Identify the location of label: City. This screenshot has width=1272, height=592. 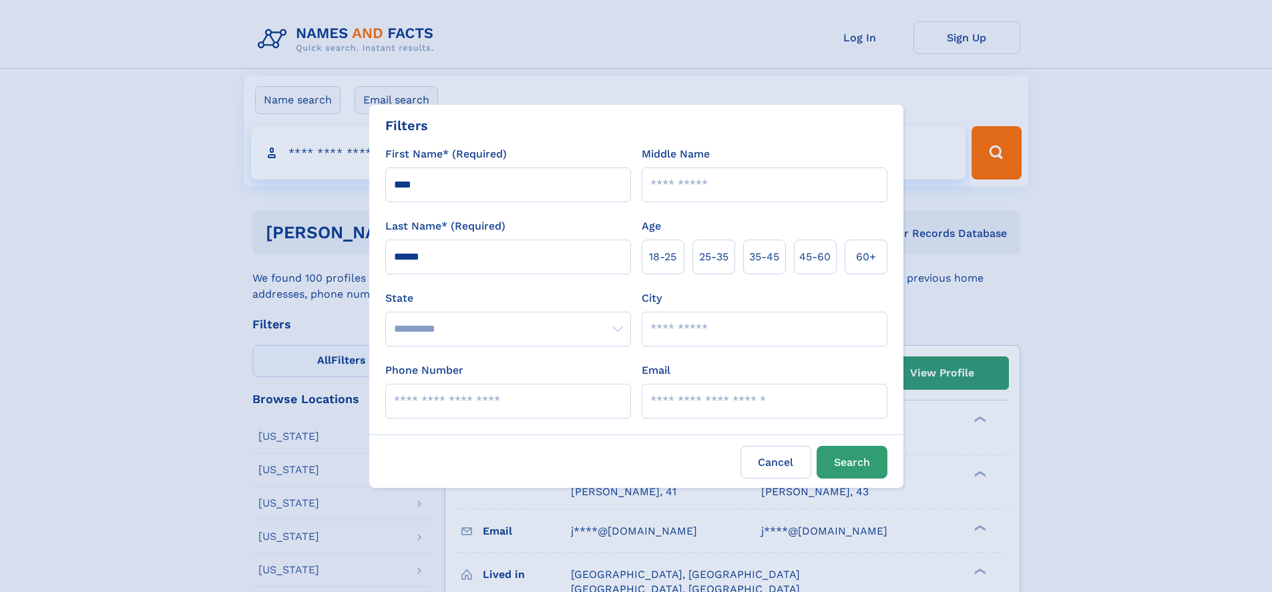
(652, 299).